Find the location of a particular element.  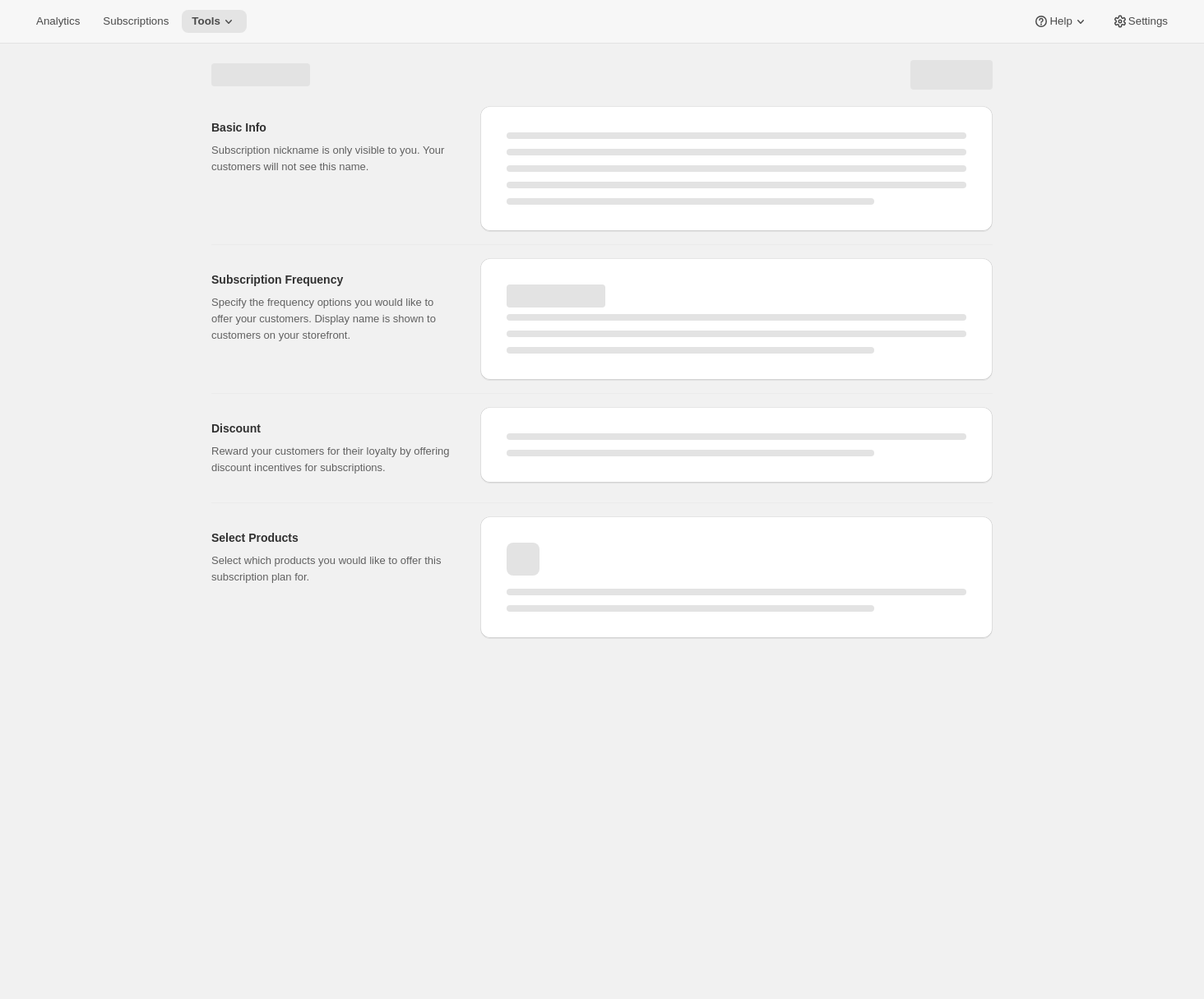

h2: Basic Info is located at coordinates (332, 128).